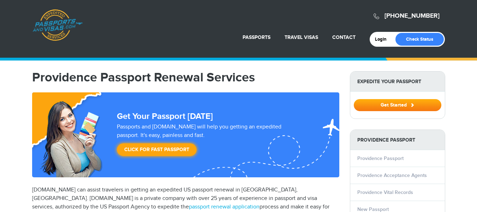 The image size is (477, 212). What do you see at coordinates (157, 149) in the screenshot?
I see `a: Click for Fast Passport` at bounding box center [157, 149].